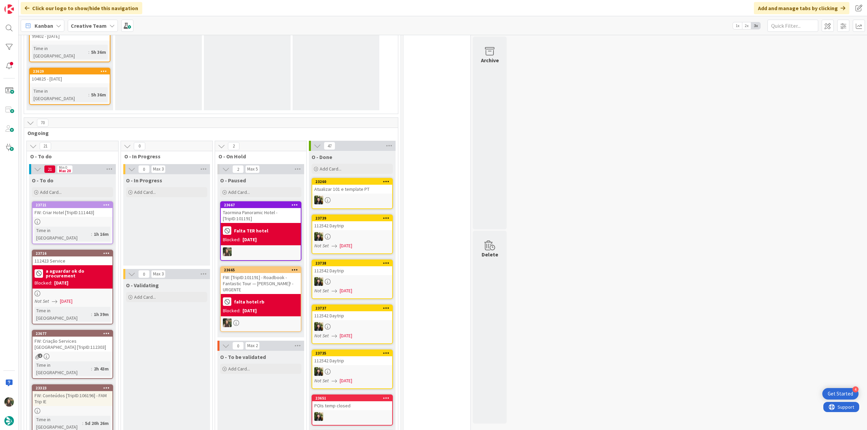 This screenshot has width=867, height=430. I want to click on div: 23651POIs temp closed, so click(352, 403).